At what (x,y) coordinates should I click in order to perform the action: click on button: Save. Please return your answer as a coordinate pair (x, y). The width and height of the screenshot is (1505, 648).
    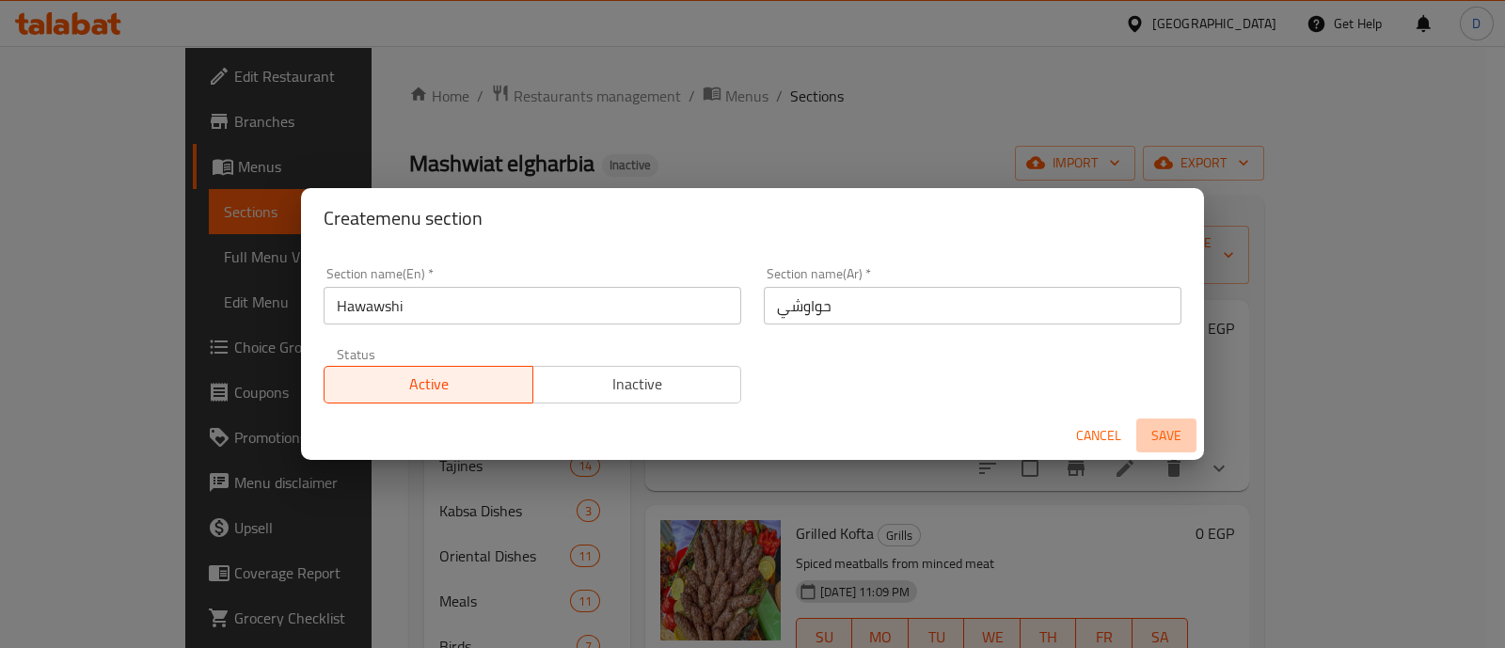
    Looking at the image, I should click on (1167, 436).